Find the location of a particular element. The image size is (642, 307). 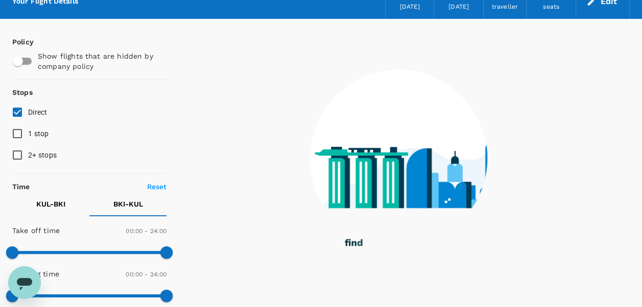

p: BKI - KUL is located at coordinates (128, 204).